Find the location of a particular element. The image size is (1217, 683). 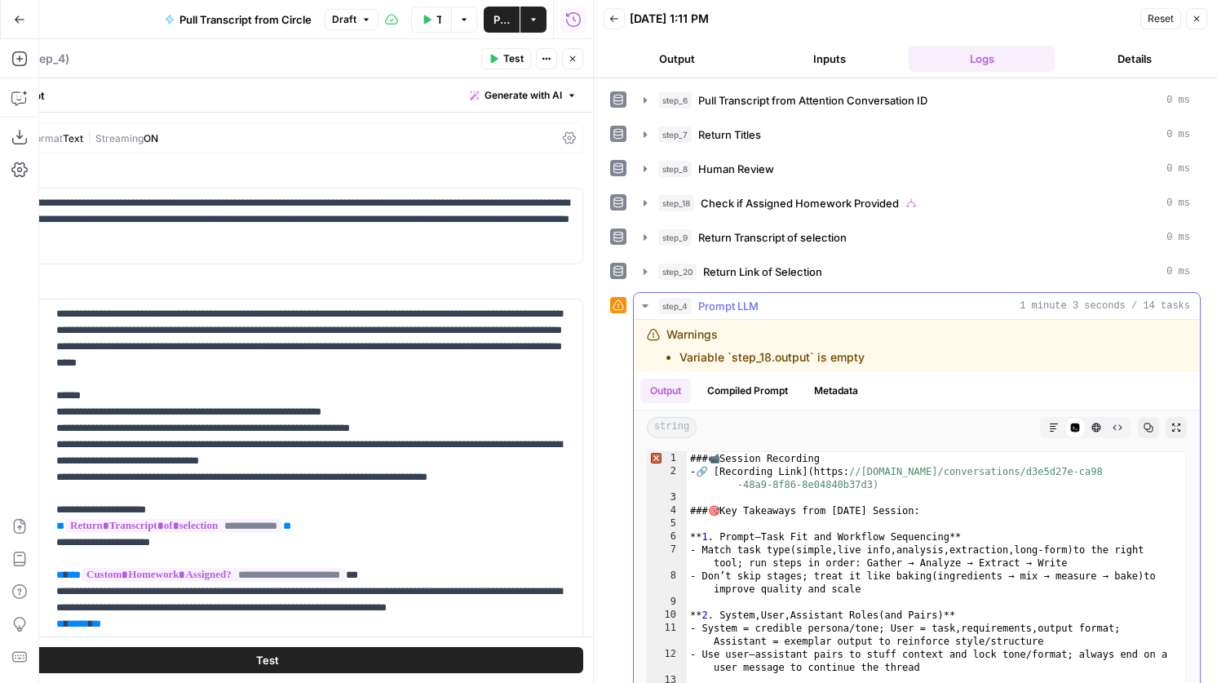

div: 11 is located at coordinates (667, 635).